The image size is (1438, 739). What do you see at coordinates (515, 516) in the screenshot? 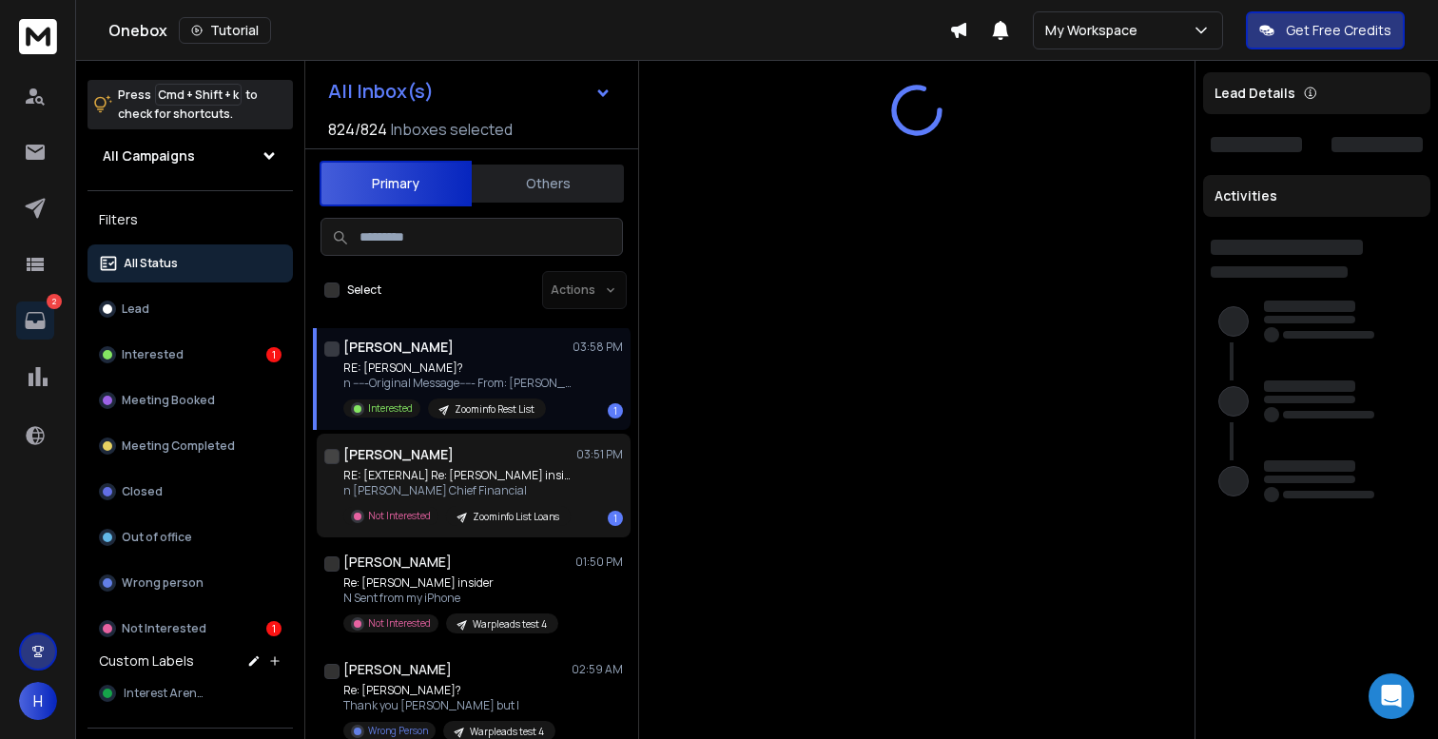
I see `p: Zoominfo List Loans` at bounding box center [515, 516].